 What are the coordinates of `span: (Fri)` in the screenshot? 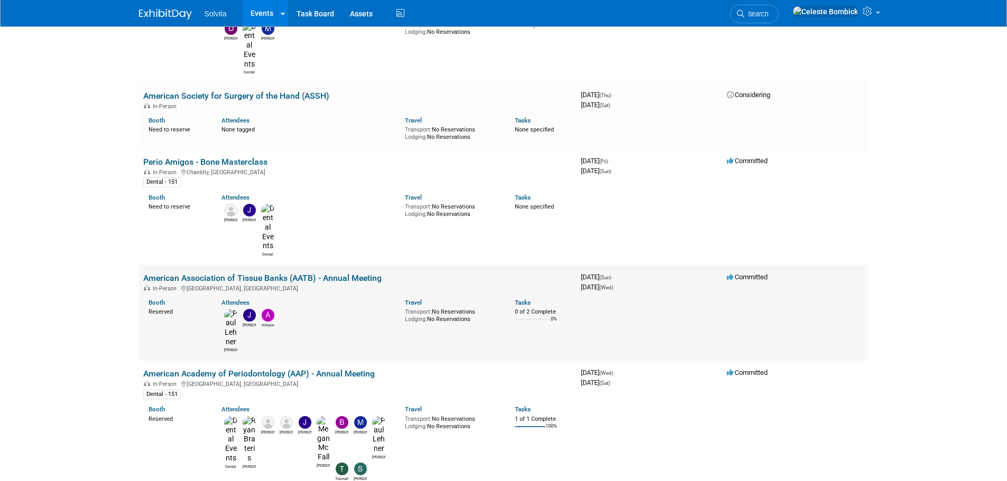 It's located at (603, 161).